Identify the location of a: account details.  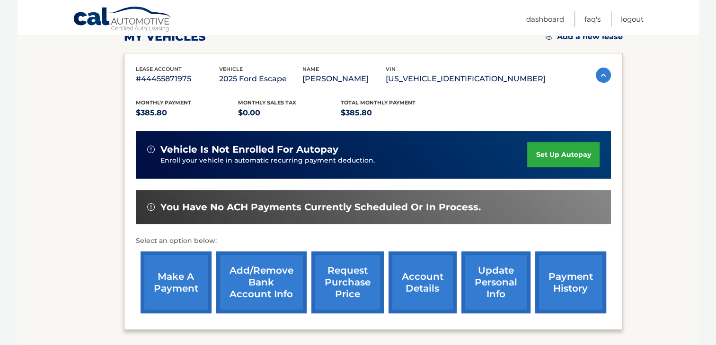
(422, 282).